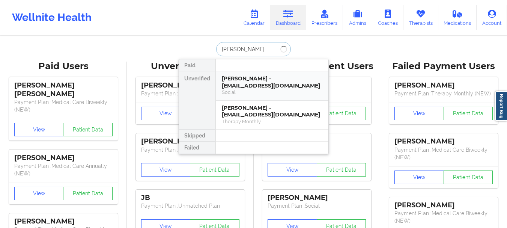 The height and width of the screenshot is (228, 507). Describe the element at coordinates (421, 18) in the screenshot. I see `a: Therapists` at that location.